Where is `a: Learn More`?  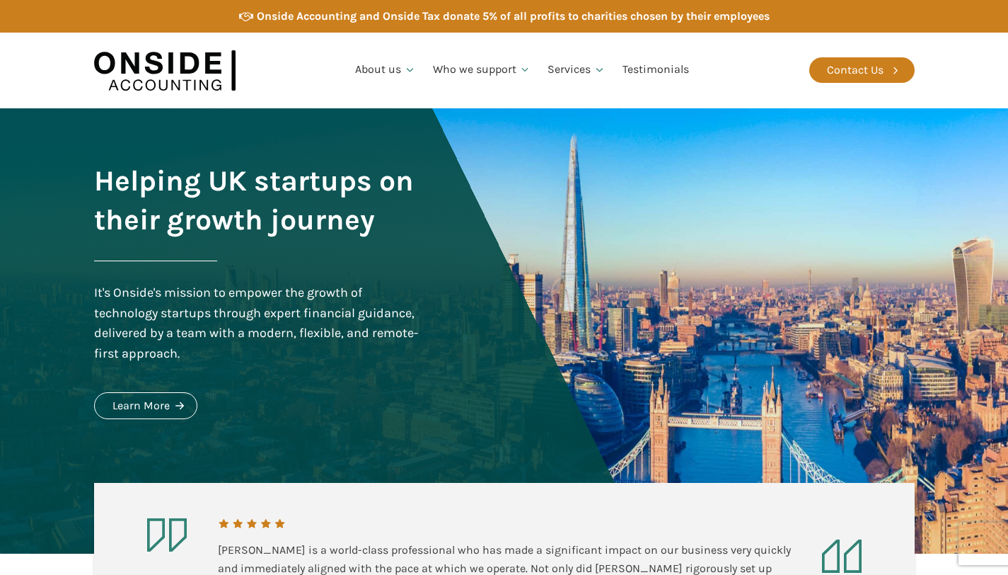 a: Learn More is located at coordinates (146, 405).